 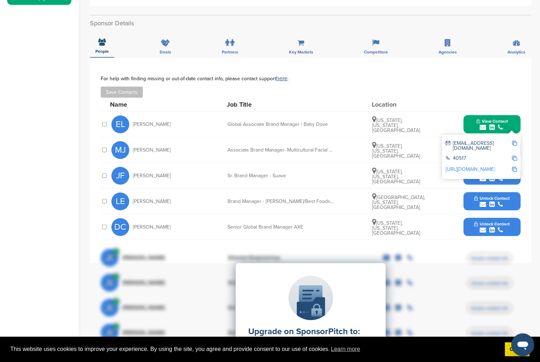 I want to click on span: DC, so click(x=120, y=227).